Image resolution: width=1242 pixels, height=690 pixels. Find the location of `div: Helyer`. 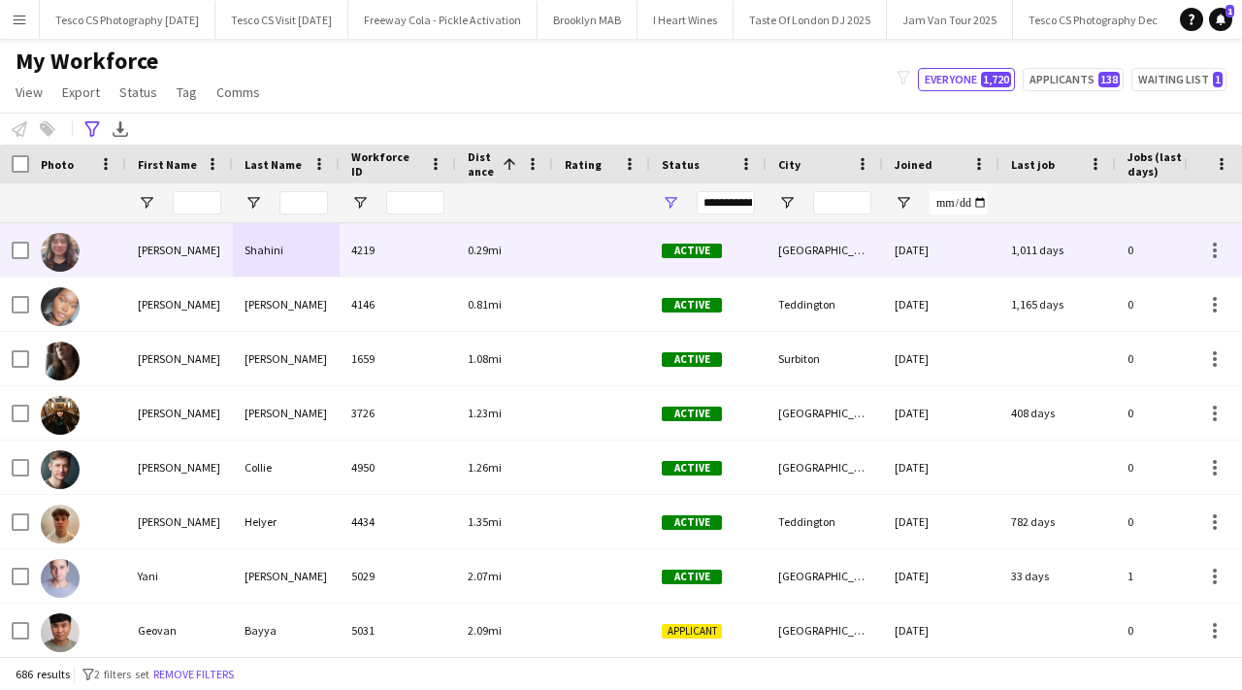

div: Helyer is located at coordinates (286, 521).